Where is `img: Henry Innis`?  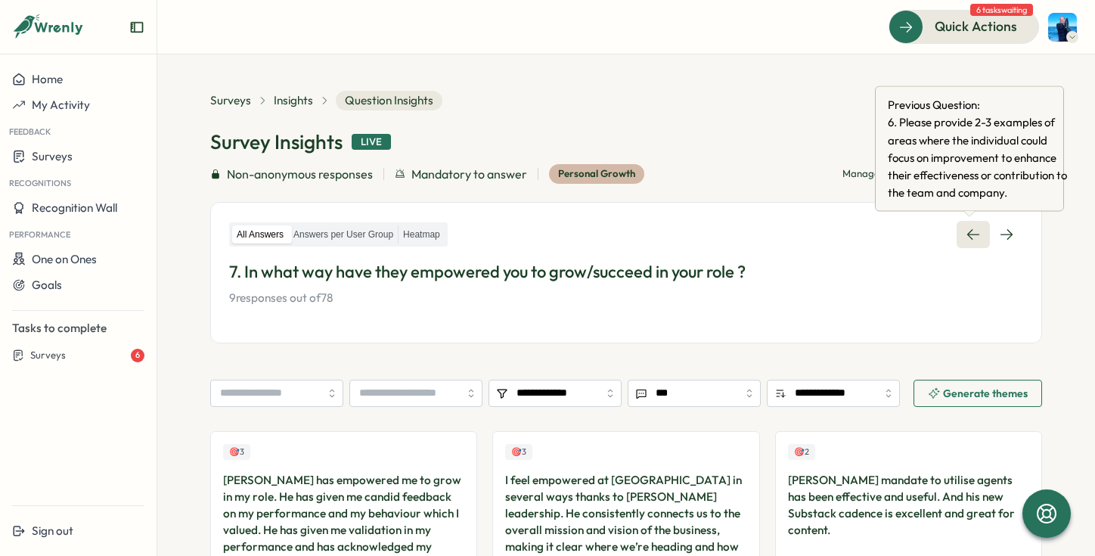 img: Henry Innis is located at coordinates (1063, 27).